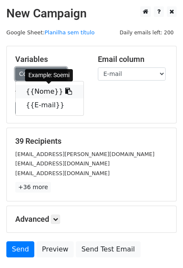  Describe the element at coordinates (147, 33) in the screenshot. I see `span: Daily emails left: 200` at that location.